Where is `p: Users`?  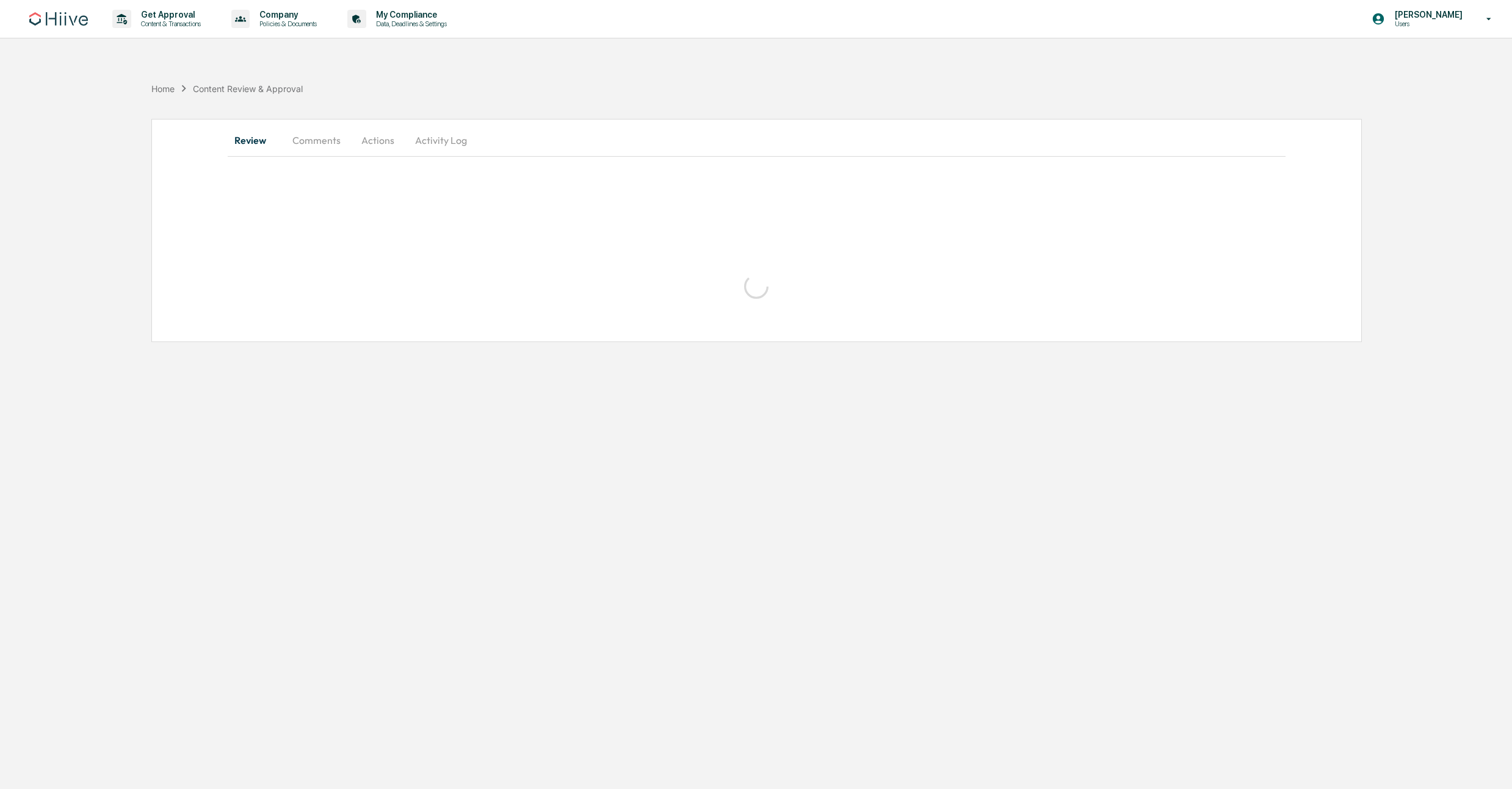 p: Users is located at coordinates (1427, 24).